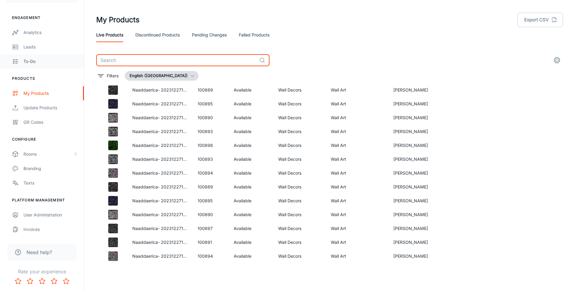 This screenshot has height=292, width=575. I want to click on button: filter, so click(108, 76).